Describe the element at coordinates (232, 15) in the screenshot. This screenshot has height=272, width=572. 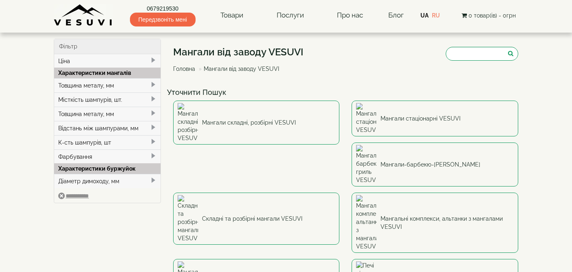
I see `a: Товари` at that location.